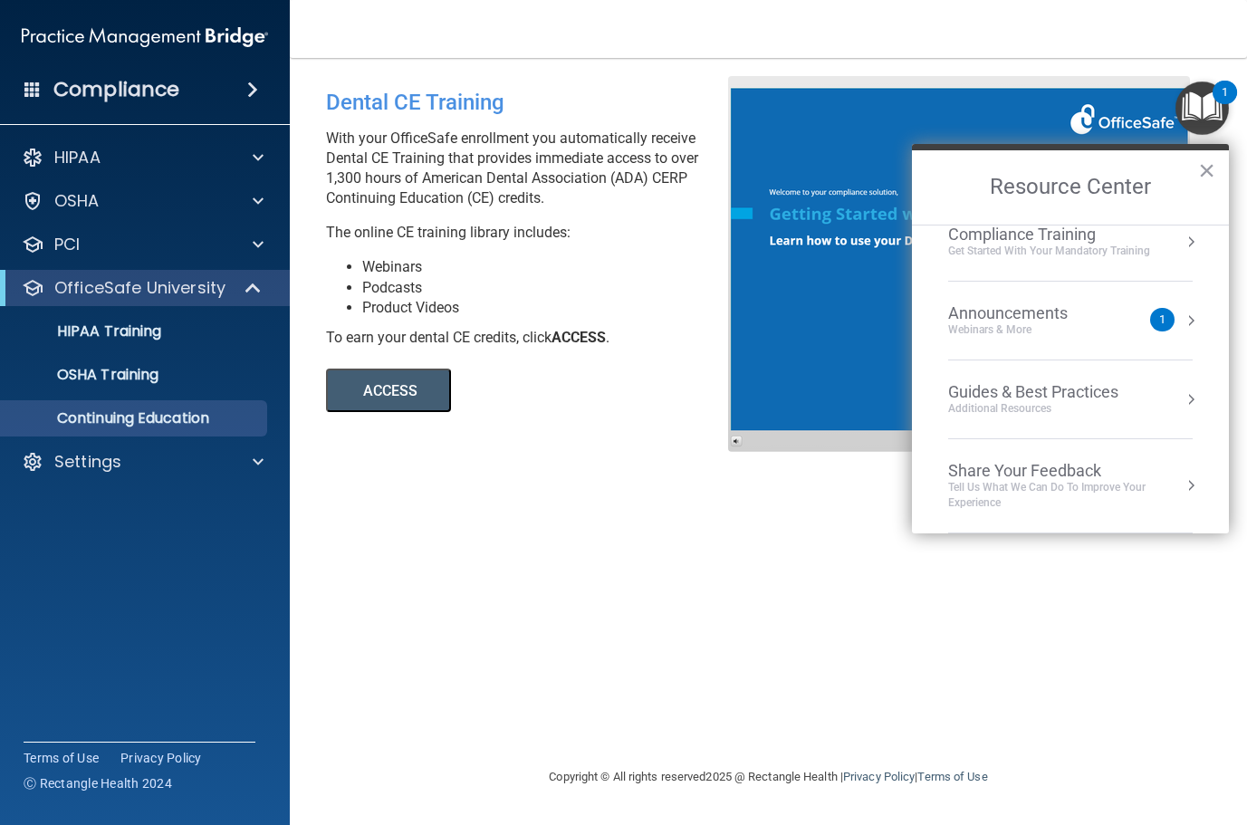  Describe the element at coordinates (533, 233) in the screenshot. I see `p: The online CE training library includes:` at that location.